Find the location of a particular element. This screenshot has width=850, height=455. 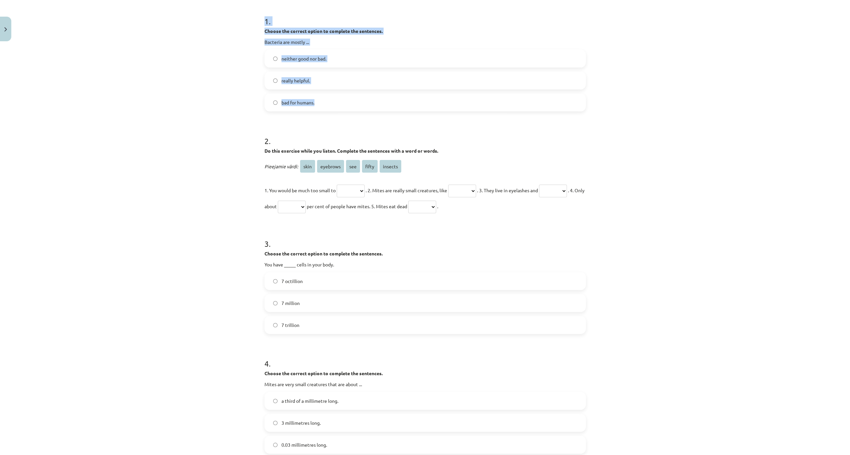

span: per cent of people have mites. 5. Mites eat dead is located at coordinates (357, 206).